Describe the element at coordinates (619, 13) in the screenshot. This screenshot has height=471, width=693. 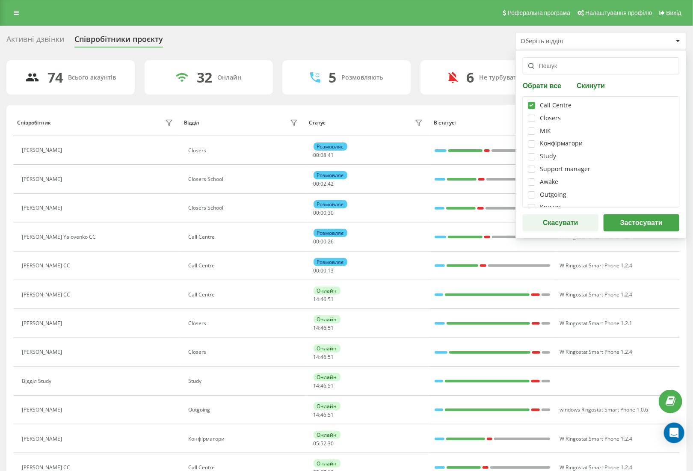
I see `span: Налаштування профілю` at that location.